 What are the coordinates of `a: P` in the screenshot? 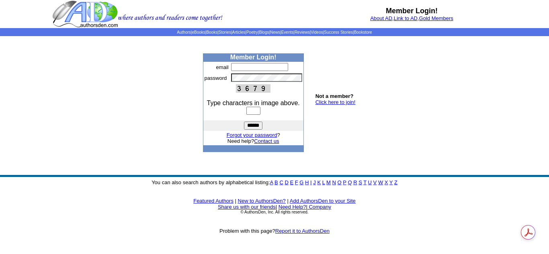 It's located at (344, 182).